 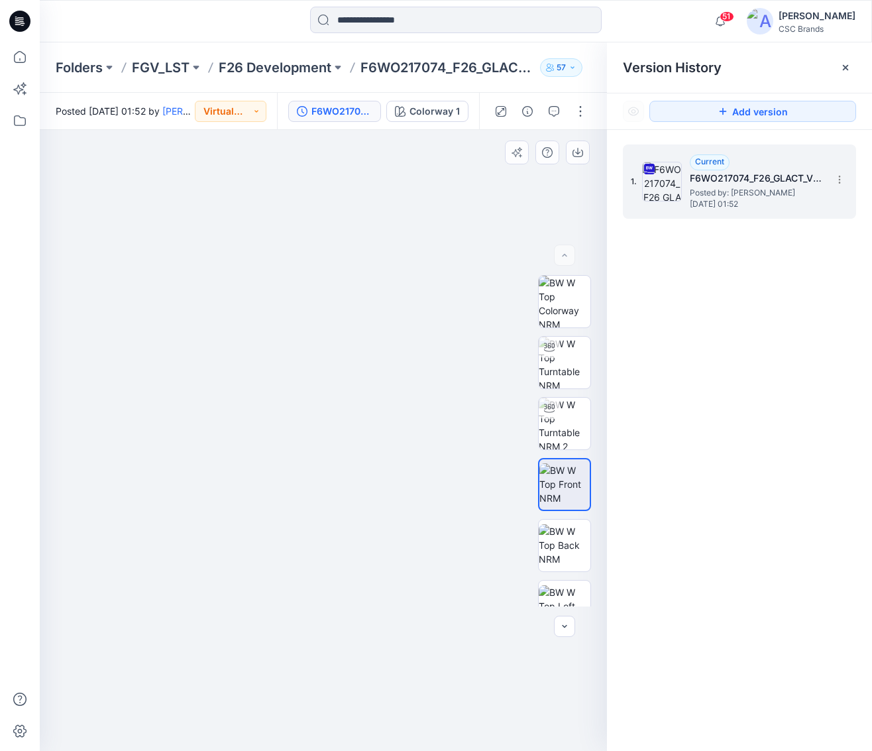 What do you see at coordinates (565, 424) in the screenshot?
I see `img: BW W Top Turntable NRM 2` at bounding box center [565, 424].